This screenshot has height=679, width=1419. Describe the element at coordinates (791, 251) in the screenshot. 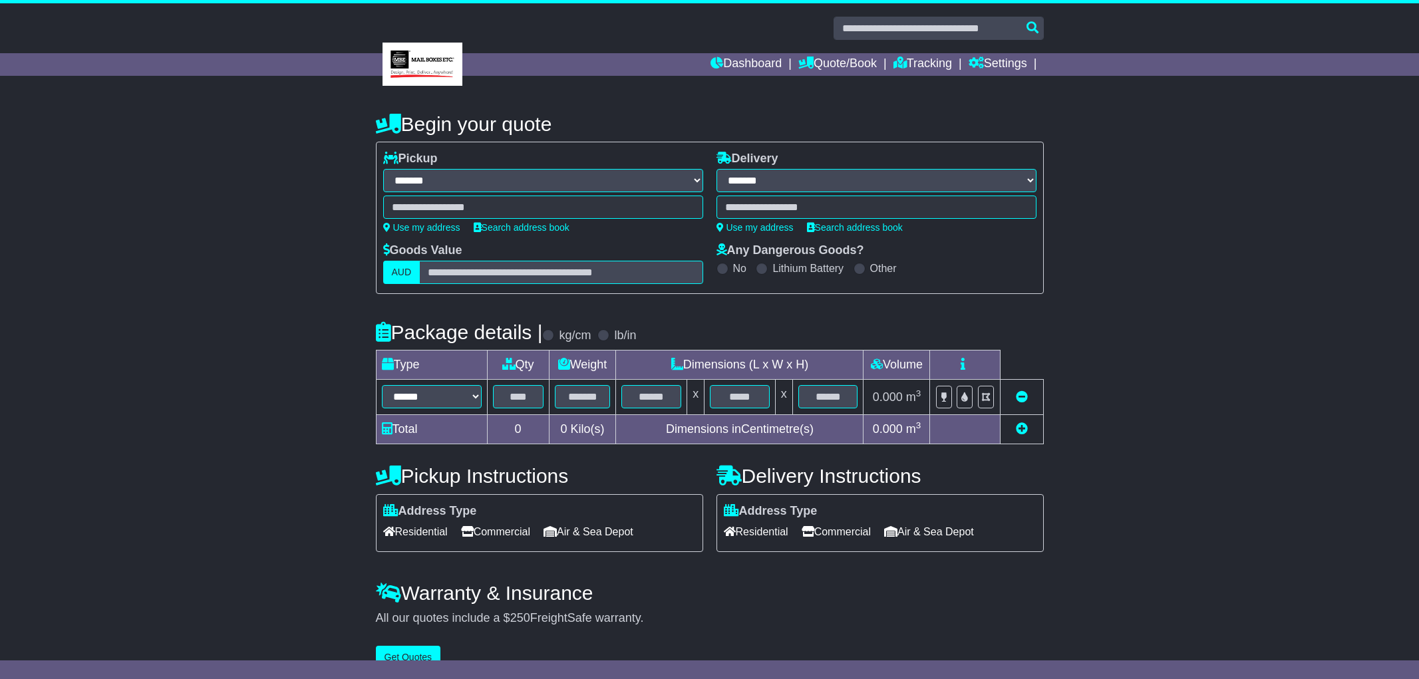

I see `label: Any Dangerous Goods?` at that location.